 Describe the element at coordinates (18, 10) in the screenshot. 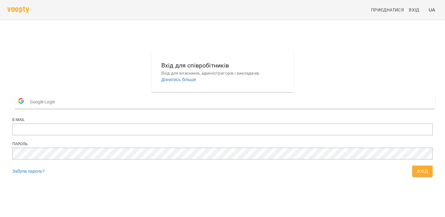

I see `img: voopty.png` at that location.